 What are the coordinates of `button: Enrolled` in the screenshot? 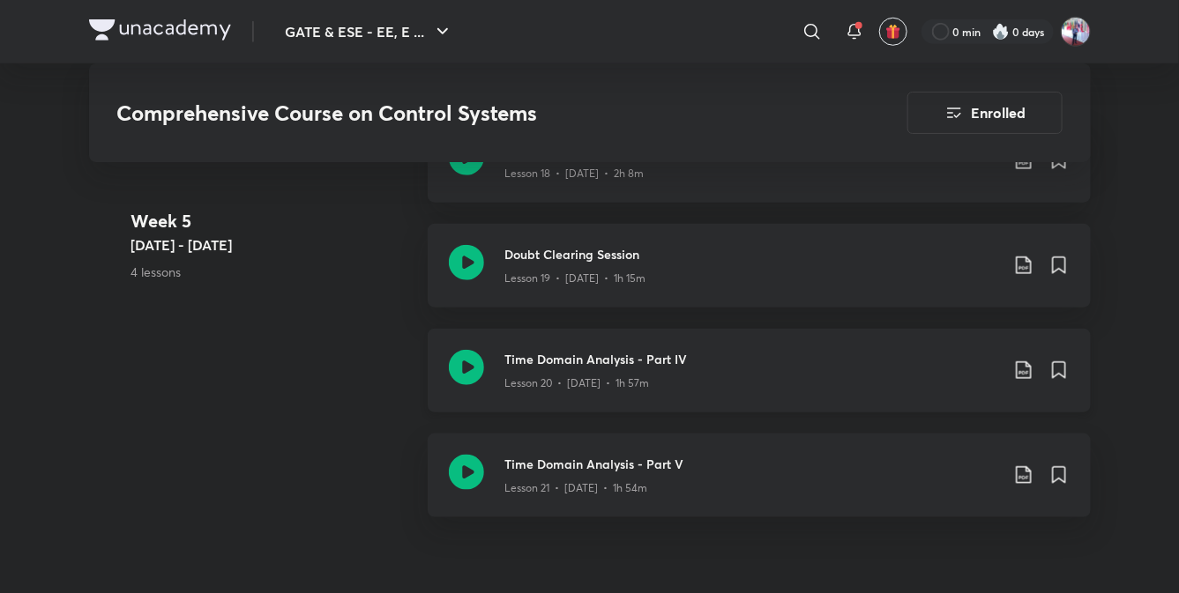 It's located at (985, 113).